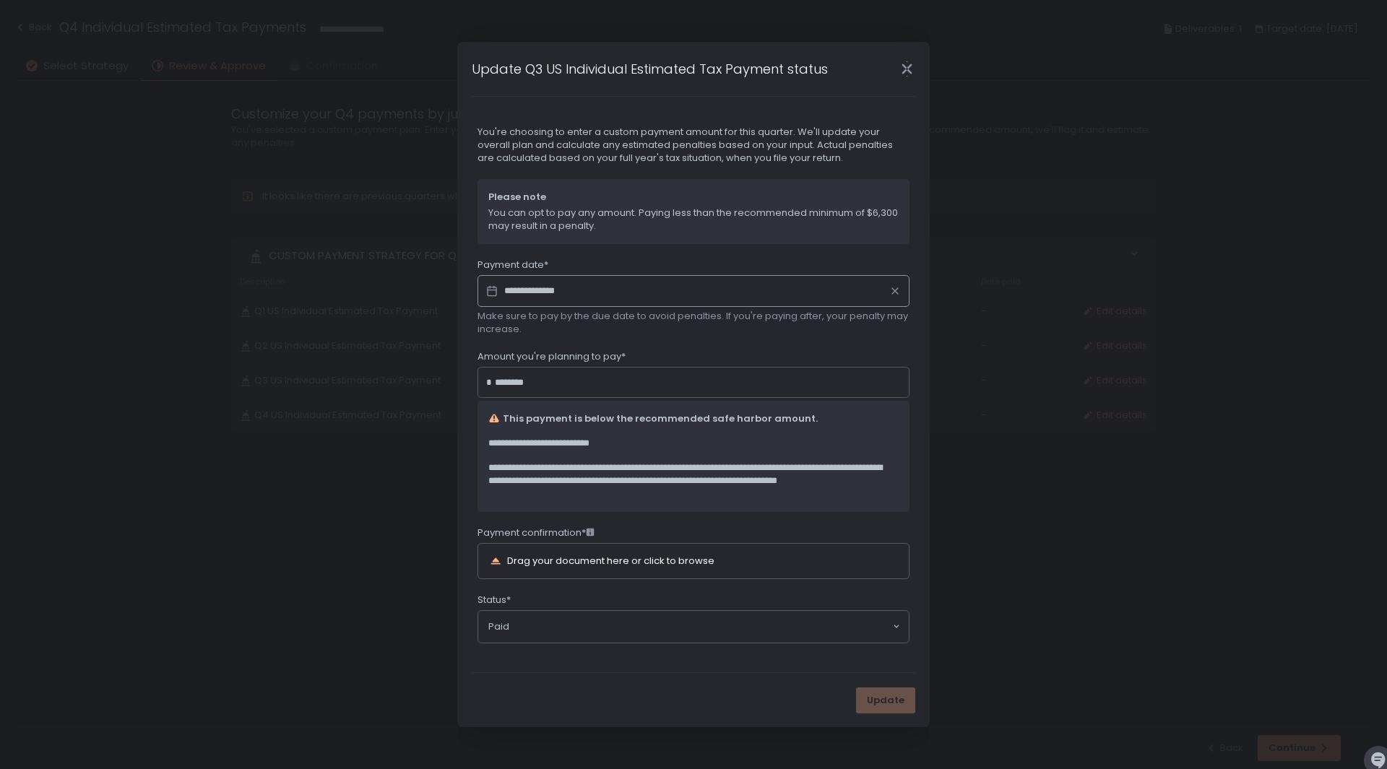 Image resolution: width=1387 pixels, height=769 pixels. Describe the element at coordinates (536, 533) in the screenshot. I see `span: Payment confirmation*` at that location.